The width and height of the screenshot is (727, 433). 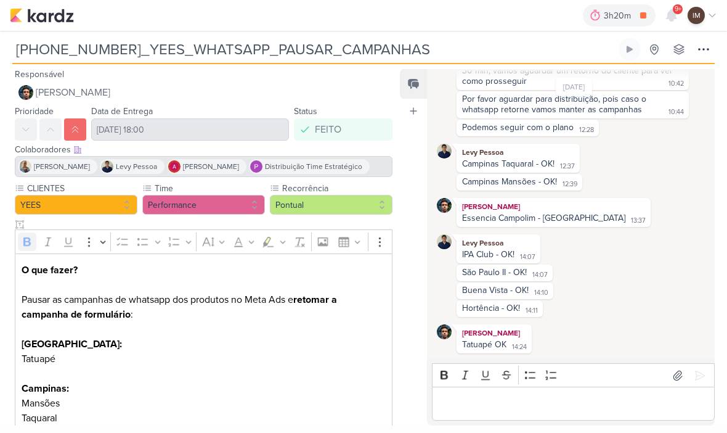 What do you see at coordinates (209, 188) in the screenshot?
I see `label: Time` at bounding box center [209, 188].